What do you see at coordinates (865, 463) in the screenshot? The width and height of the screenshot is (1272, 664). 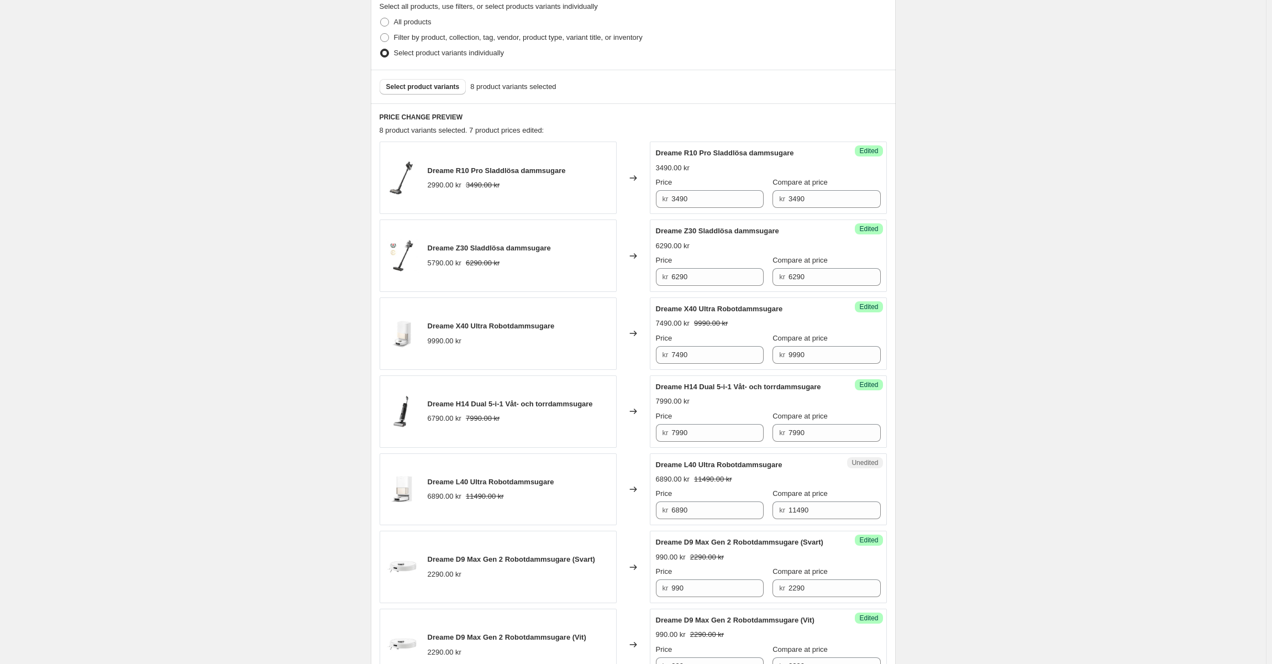 I see `span: Unedited` at bounding box center [865, 463].